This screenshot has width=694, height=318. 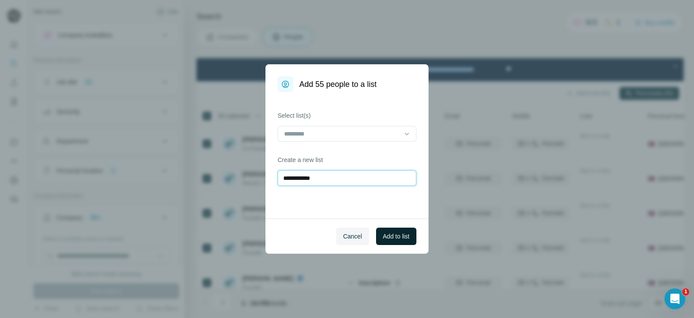 What do you see at coordinates (338, 84) in the screenshot?
I see `h1: Add 55 people to a list` at bounding box center [338, 84].